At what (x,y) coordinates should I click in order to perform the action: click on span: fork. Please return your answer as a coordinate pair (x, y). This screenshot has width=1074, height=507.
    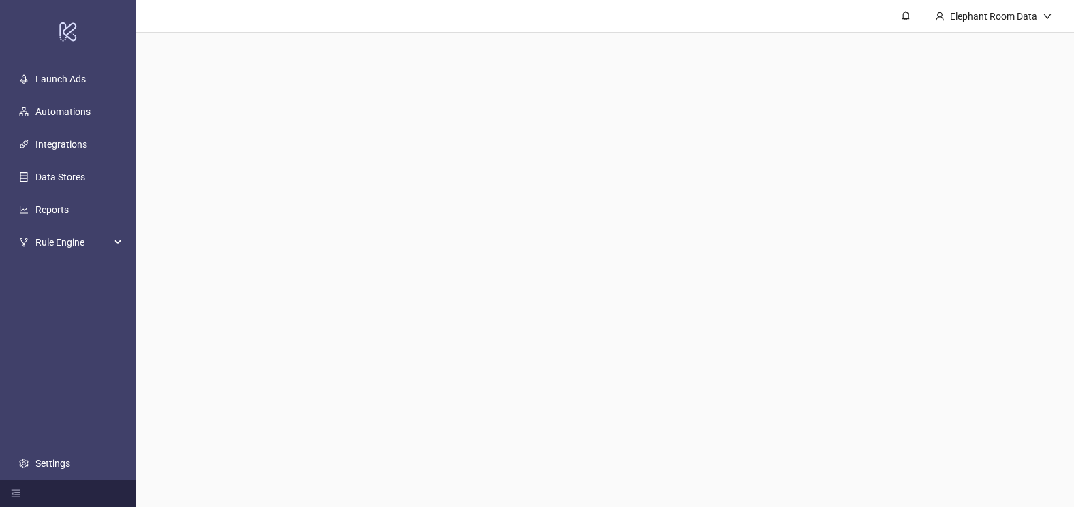
    Looking at the image, I should click on (24, 242).